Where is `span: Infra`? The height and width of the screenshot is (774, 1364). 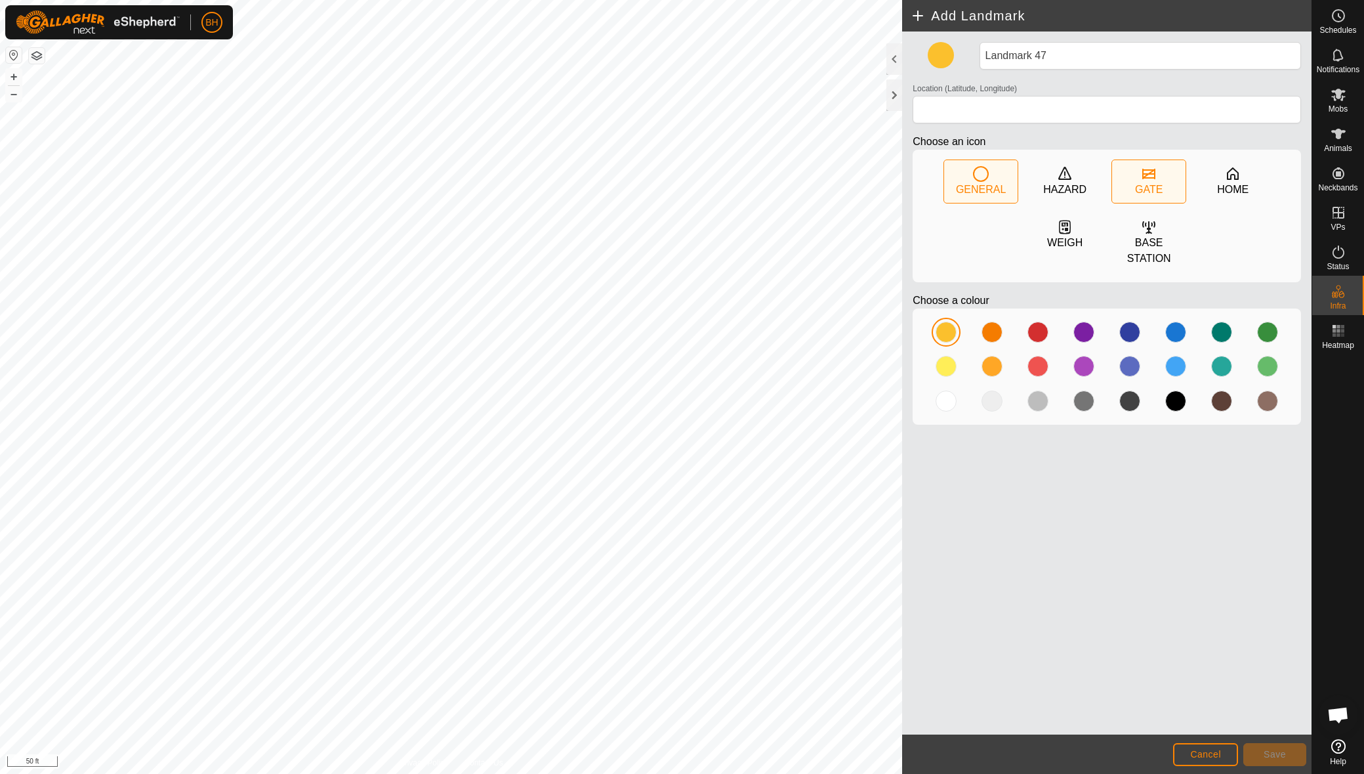
span: Infra is located at coordinates (1338, 306).